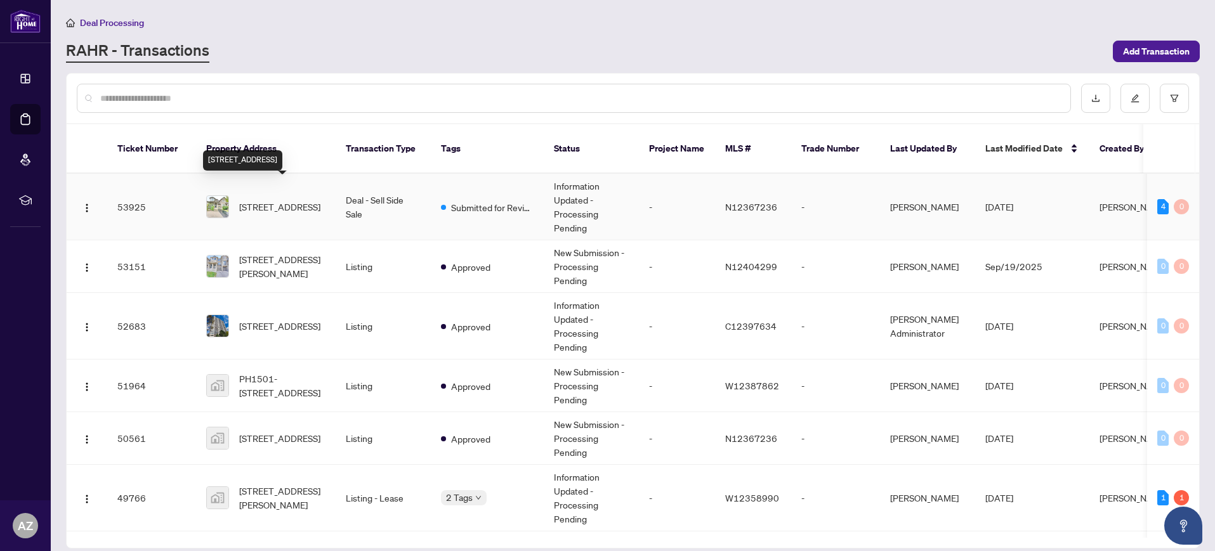  Describe the element at coordinates (25, 21) in the screenshot. I see `img: logo` at that location.